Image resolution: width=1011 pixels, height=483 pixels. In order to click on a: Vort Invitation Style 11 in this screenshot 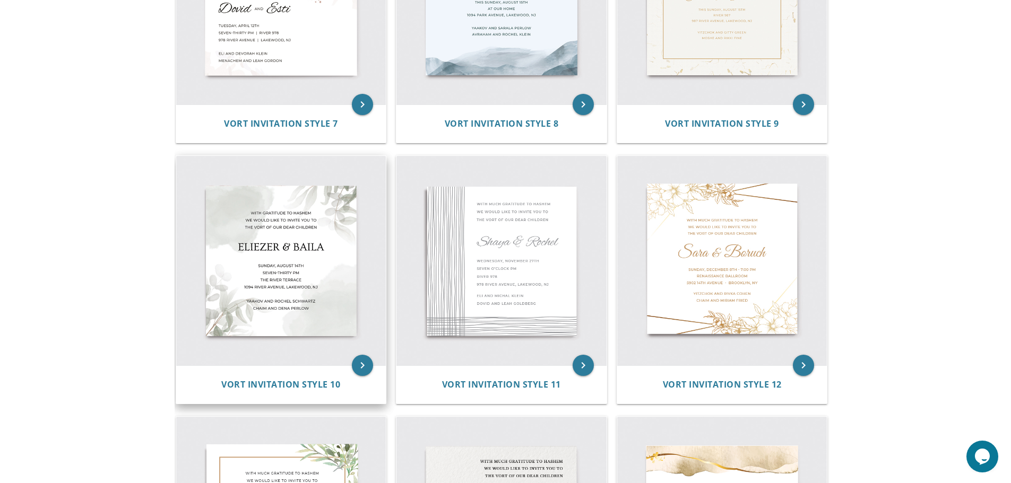, I will do `click(501, 385)`.